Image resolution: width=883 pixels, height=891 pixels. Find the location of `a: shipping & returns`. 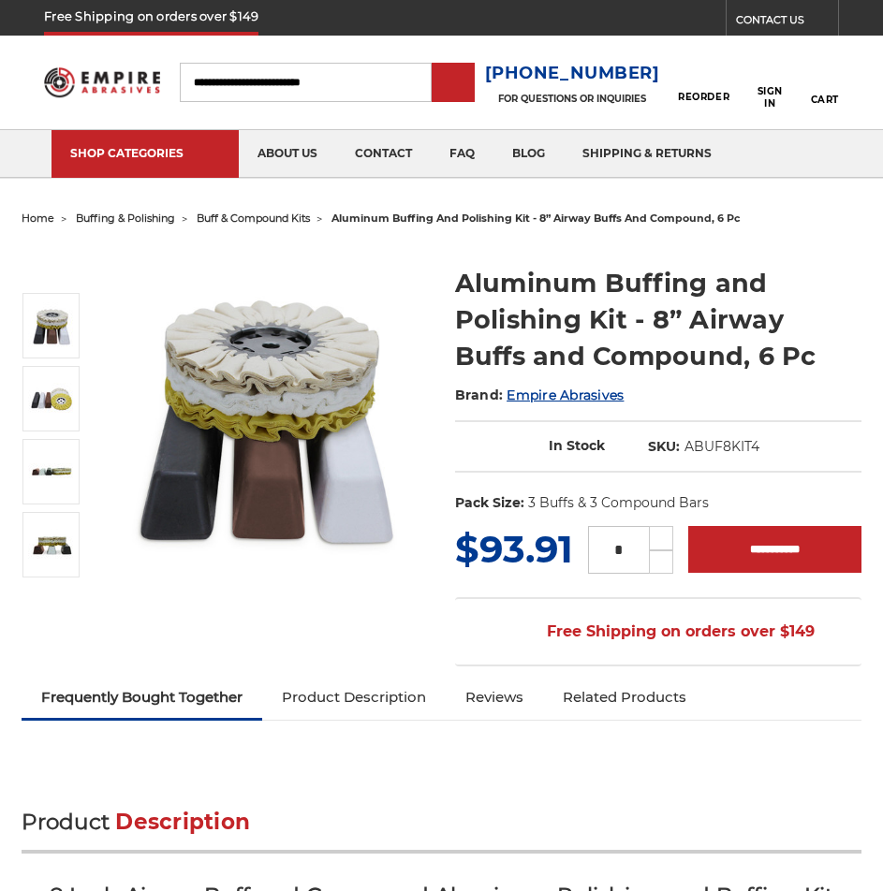

a: shipping & returns is located at coordinates (647, 154).